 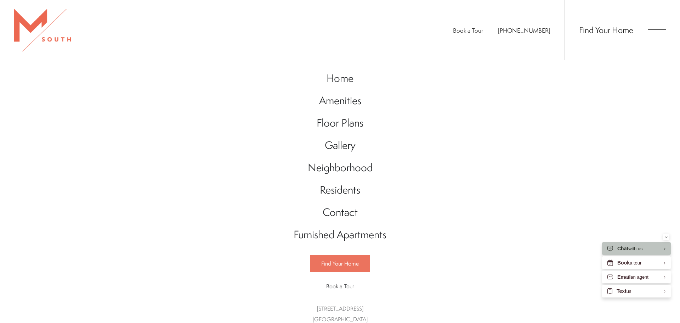 What do you see at coordinates (340, 189) in the screenshot?
I see `span: Residents` at bounding box center [340, 189].